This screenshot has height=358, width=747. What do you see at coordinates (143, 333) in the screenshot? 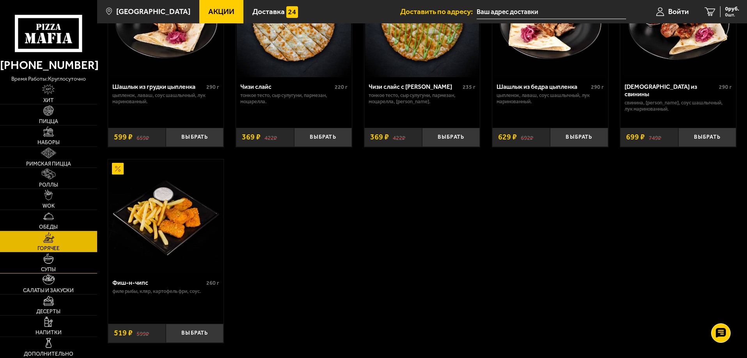
I see `s: 599 ₽` at bounding box center [143, 333].